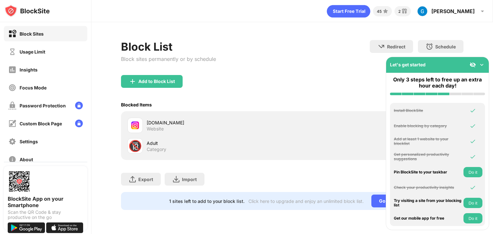 The height and width of the screenshot is (234, 493). I want to click on img: ACg8ocJrqBxNlekIvlbjFXY0EoEnrnI6YENOFxaloYXgeXg3UVYD8bU=s96-c, so click(422, 11).